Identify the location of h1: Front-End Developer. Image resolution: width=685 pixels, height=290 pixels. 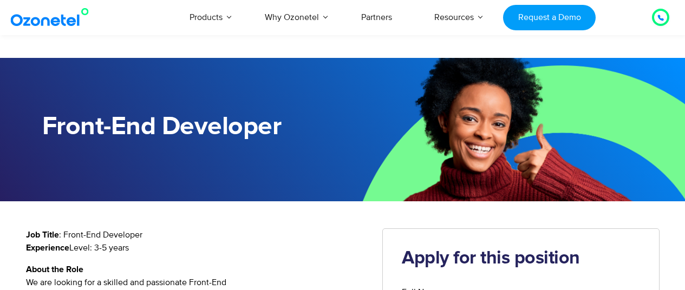
(192, 127).